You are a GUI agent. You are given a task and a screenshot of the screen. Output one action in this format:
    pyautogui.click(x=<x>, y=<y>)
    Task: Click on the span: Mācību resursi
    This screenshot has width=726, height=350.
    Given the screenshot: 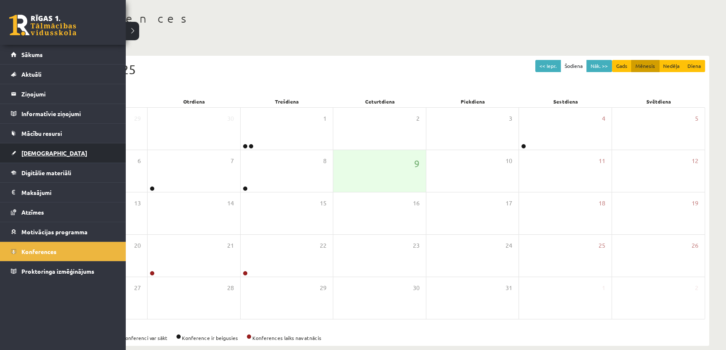 What is the action you would take?
    pyautogui.click(x=41, y=133)
    